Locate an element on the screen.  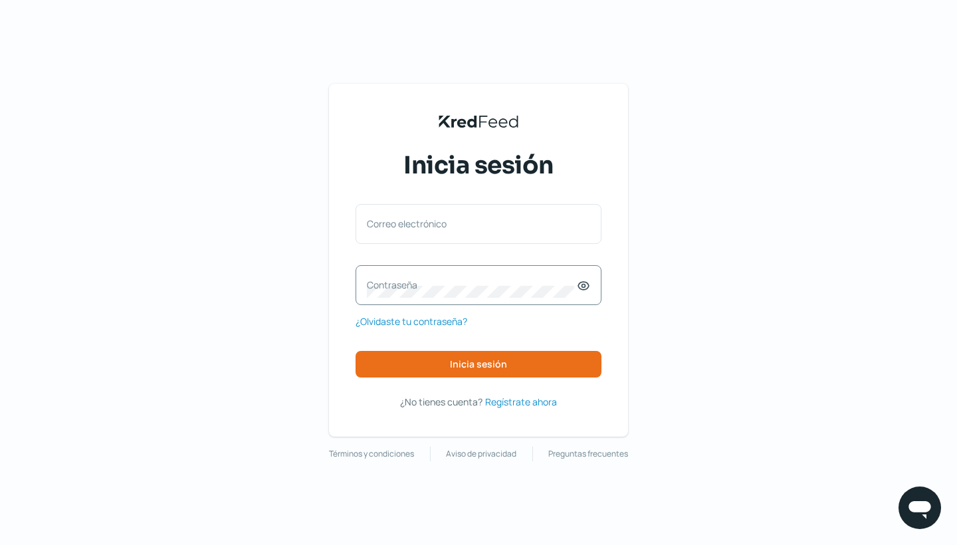
span: Regístrate ahora is located at coordinates (521, 401).